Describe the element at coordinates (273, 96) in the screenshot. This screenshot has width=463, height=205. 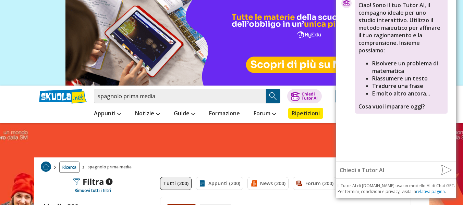
I see `button: Search Button` at that location.